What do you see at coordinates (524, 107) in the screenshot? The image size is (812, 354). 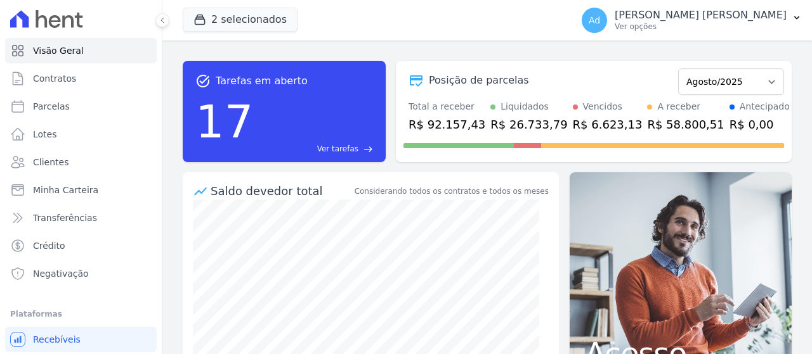 I see `div: Liquidados` at bounding box center [524, 107].